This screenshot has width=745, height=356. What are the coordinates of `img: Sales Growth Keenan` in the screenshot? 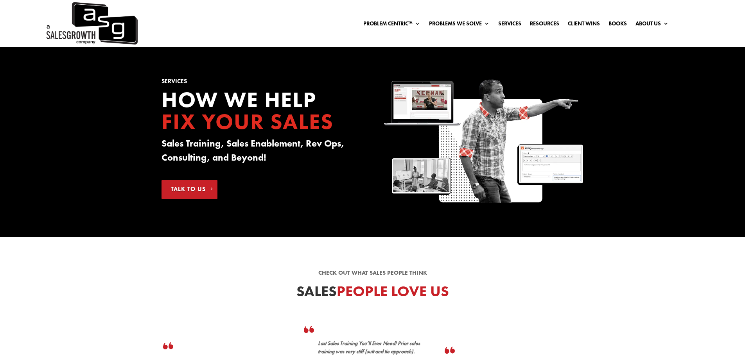 It's located at (484, 142).